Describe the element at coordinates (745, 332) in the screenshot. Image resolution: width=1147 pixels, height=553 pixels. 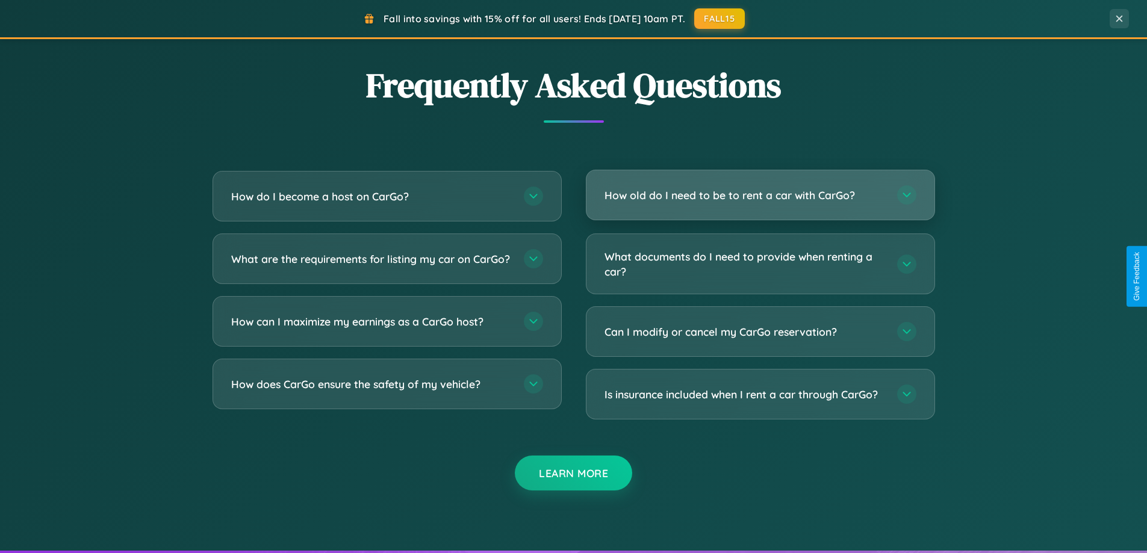
I see `h3: Can I modify or cancel my CarGo reservation?` at that location.